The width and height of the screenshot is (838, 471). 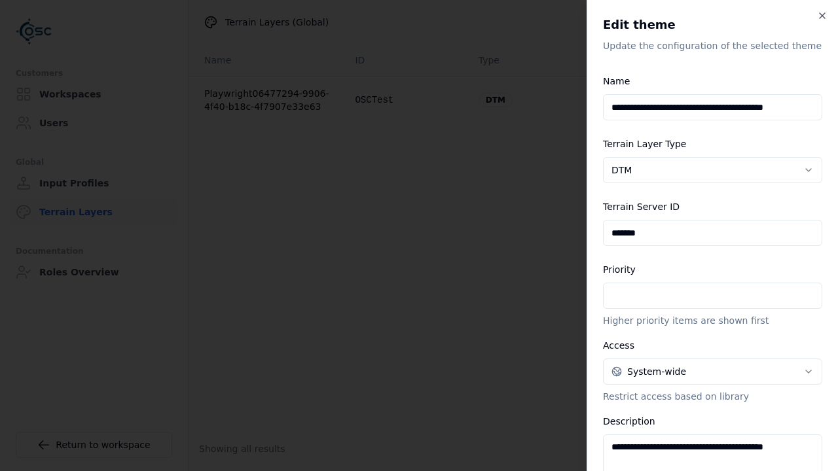 I want to click on p: Higher priority items are shown first, so click(x=712, y=321).